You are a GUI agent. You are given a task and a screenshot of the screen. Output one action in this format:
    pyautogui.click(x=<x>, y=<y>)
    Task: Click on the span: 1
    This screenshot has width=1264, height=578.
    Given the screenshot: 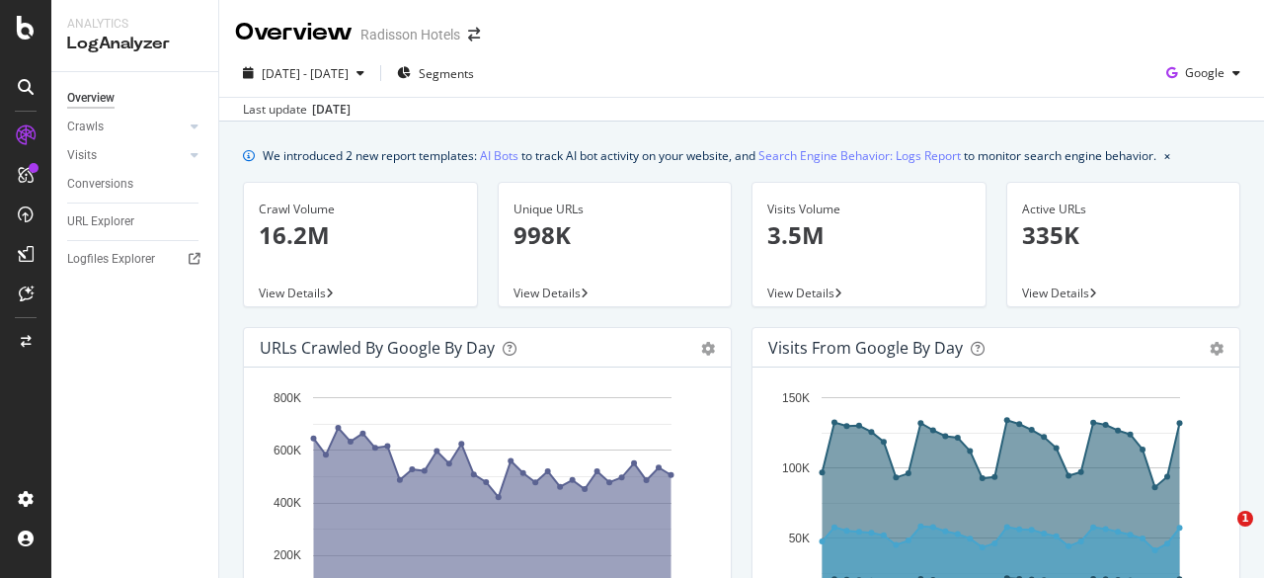 What is the action you would take?
    pyautogui.click(x=1246, y=519)
    